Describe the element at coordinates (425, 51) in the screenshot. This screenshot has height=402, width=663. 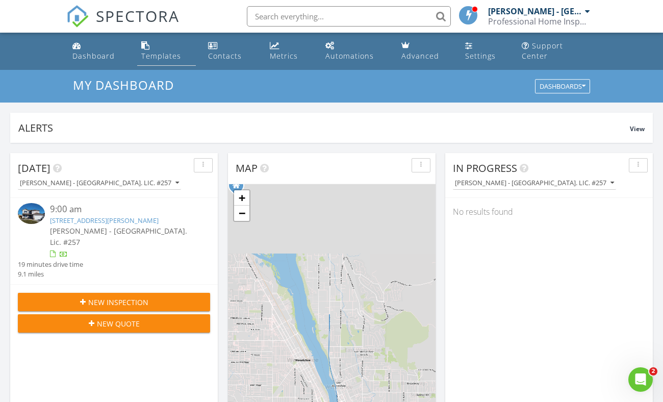
I see `a: Advanced` at that location.